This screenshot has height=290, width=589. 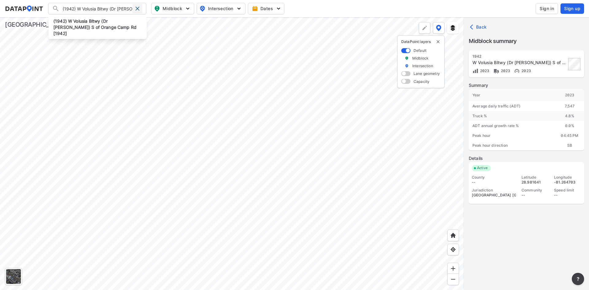 What do you see at coordinates (420, 50) in the screenshot?
I see `label: Default` at bounding box center [420, 50].